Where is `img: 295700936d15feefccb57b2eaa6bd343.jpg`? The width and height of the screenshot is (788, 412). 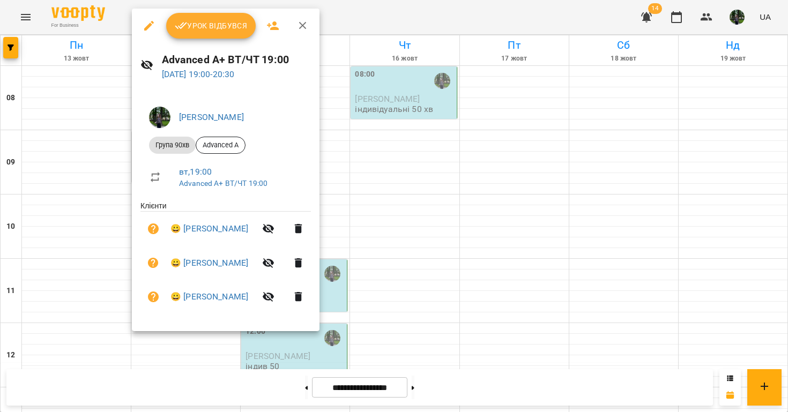 img: 295700936d15feefccb57b2eaa6bd343.jpg is located at coordinates (160, 117).